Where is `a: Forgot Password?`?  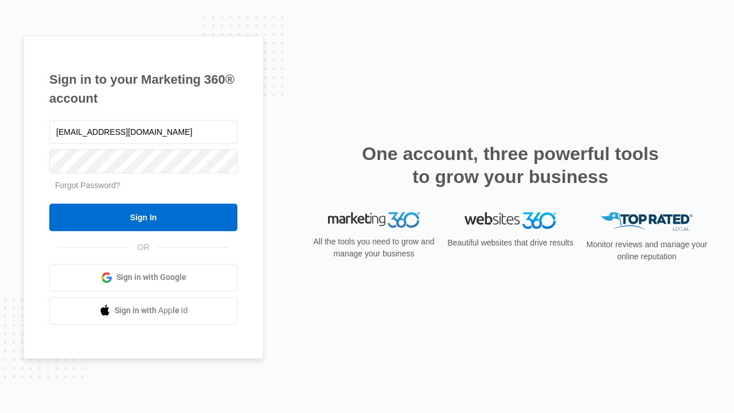 a: Forgot Password? is located at coordinates (88, 185).